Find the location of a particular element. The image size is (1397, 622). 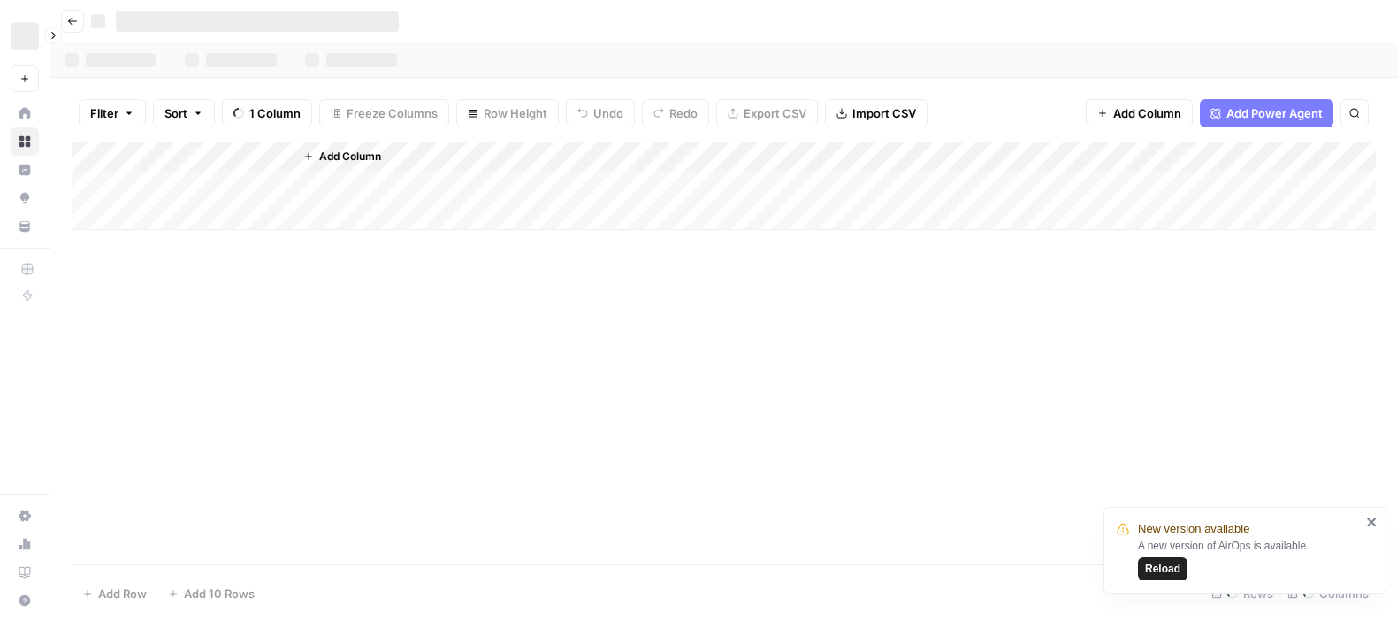

span: Add Row is located at coordinates (122, 593).